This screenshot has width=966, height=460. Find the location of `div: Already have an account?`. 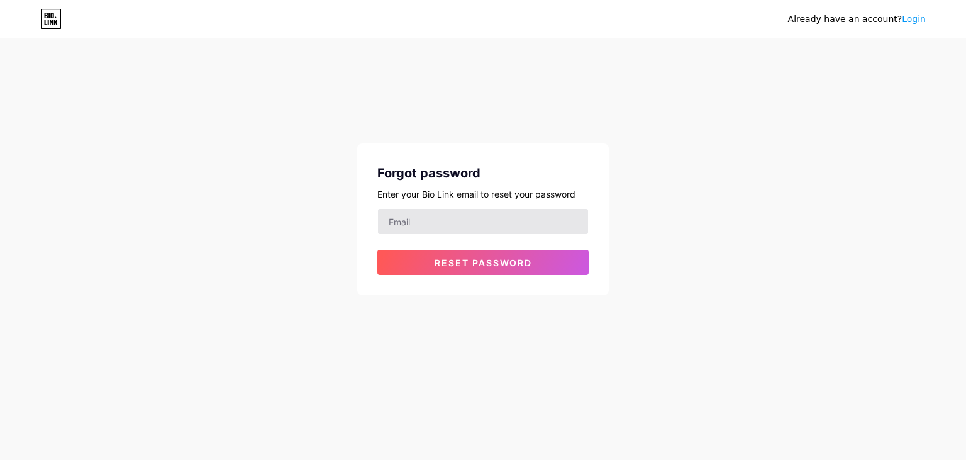

div: Already have an account? is located at coordinates (857, 19).